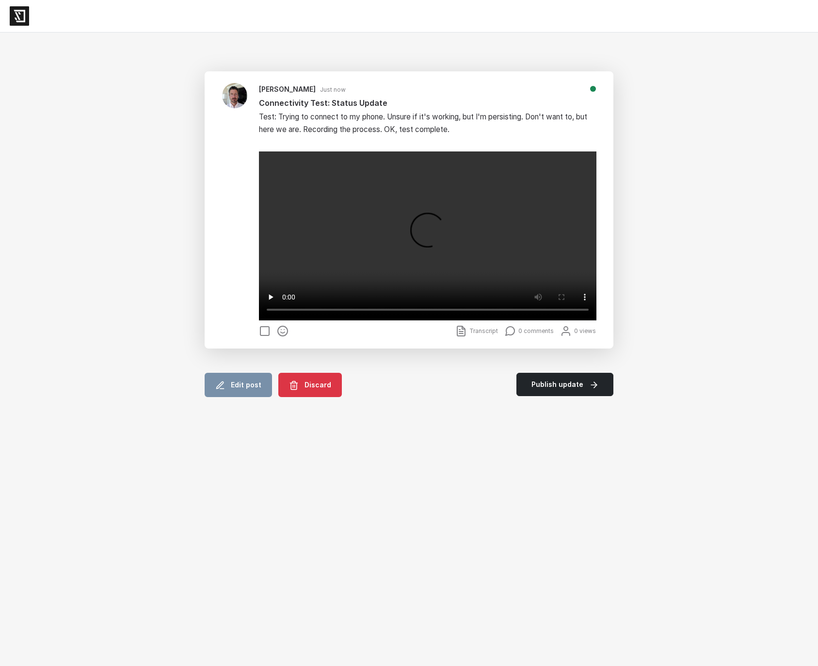 The image size is (818, 666). What do you see at coordinates (19, 16) in the screenshot?
I see `img: logo-6ba331977e59facfbff2947a2e854c94a5e6b03243a11af005d3916e8cc67d17.png` at bounding box center [19, 16].